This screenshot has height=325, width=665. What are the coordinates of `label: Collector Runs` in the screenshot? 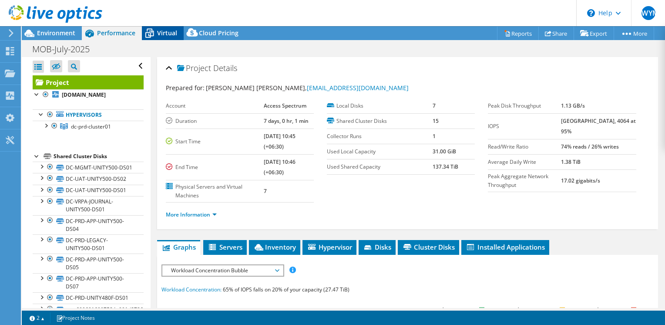 It's located at (380, 136).